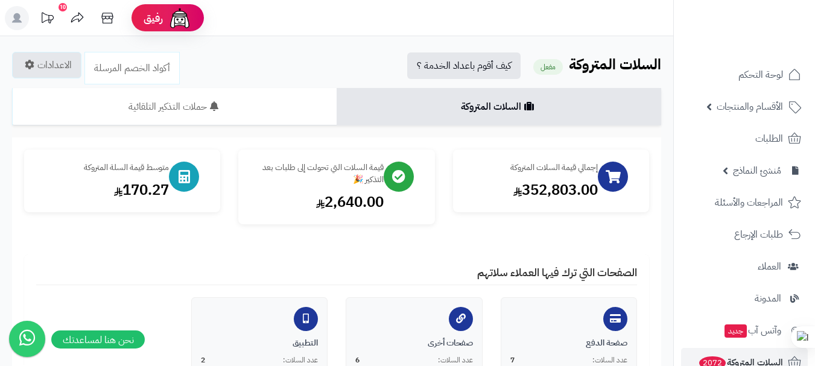  What do you see at coordinates (47, 19) in the screenshot?
I see `a: تحديثات المنصة` at bounding box center [47, 19].